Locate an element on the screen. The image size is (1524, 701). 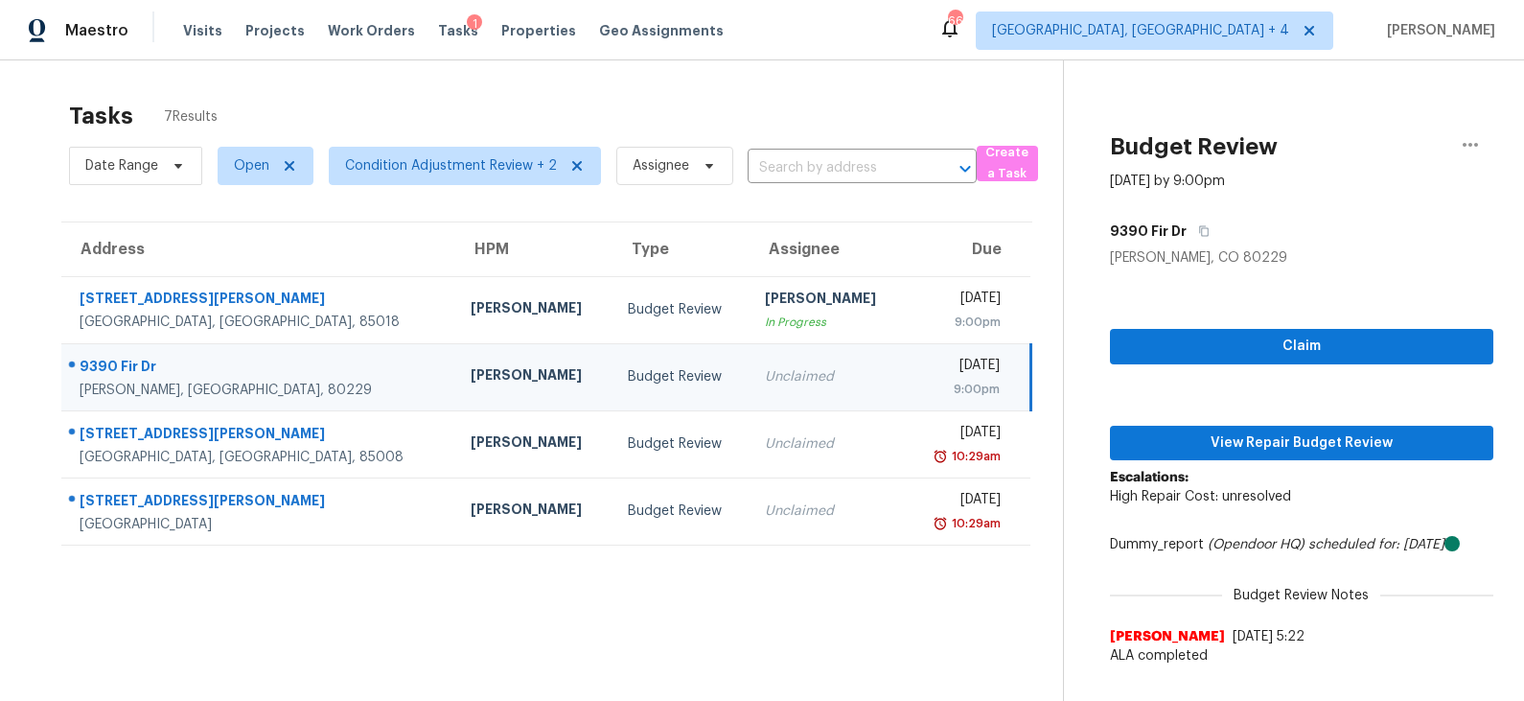
div: In Progress is located at coordinates (827, 322).